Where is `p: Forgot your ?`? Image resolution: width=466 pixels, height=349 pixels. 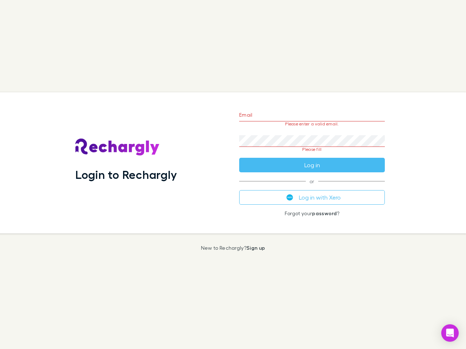
p: Forgot your ? is located at coordinates (312, 214).